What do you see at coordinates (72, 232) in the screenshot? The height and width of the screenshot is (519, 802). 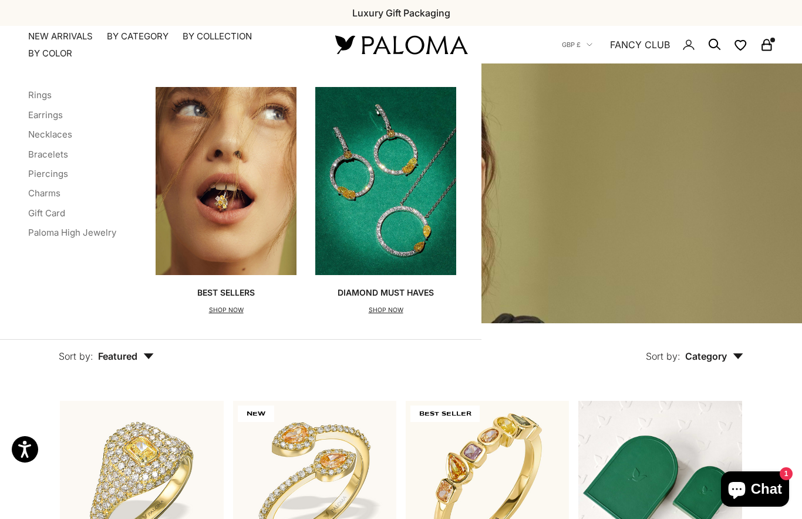 I see `a: Paloma High Jewelry` at bounding box center [72, 232].